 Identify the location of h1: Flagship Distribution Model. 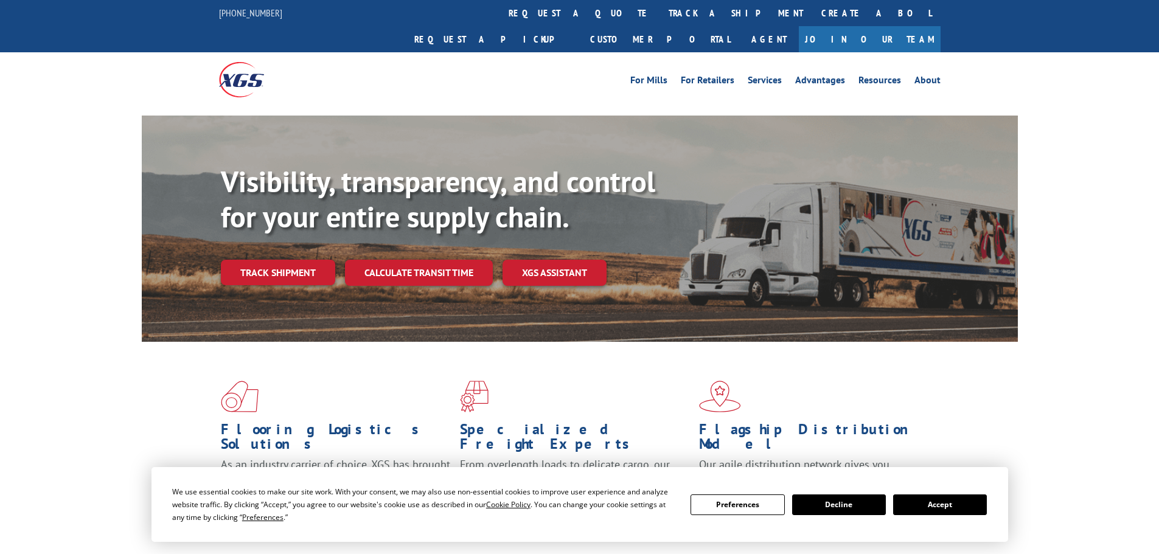
(814, 440).